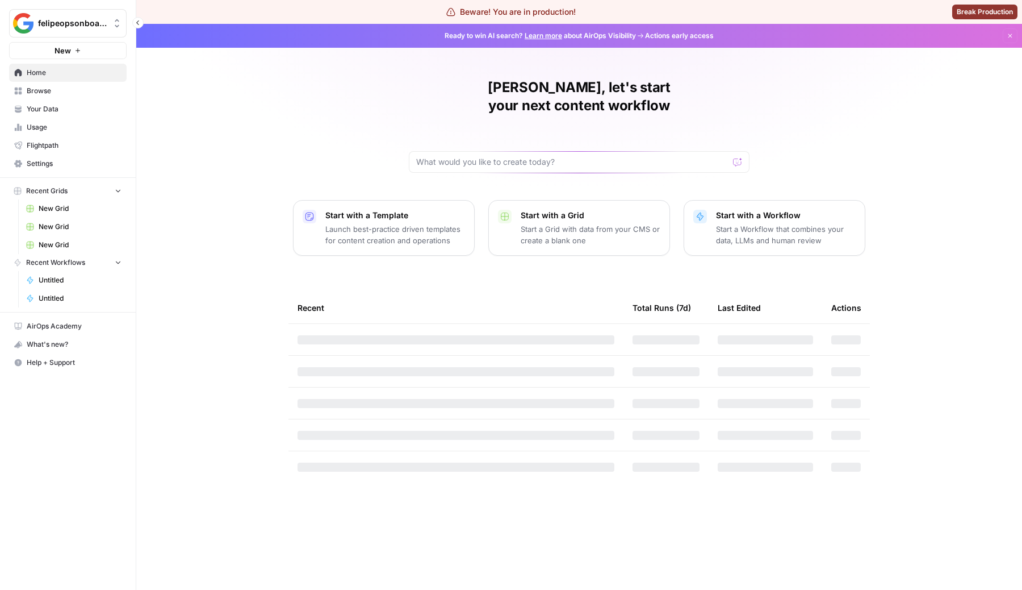 The width and height of the screenshot is (1022, 590). I want to click on span: Your Data, so click(74, 109).